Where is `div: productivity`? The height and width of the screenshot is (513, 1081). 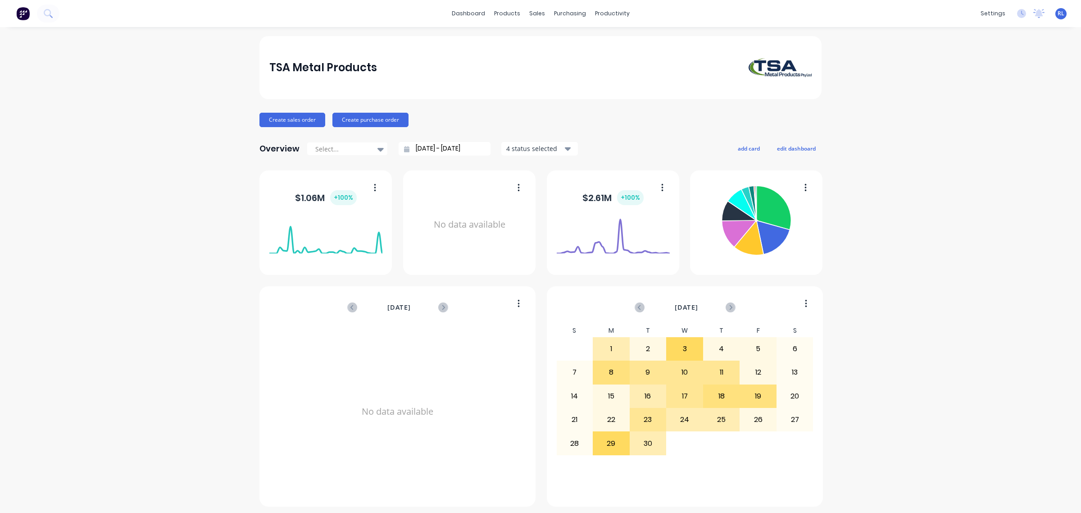 div: productivity is located at coordinates (612, 14).